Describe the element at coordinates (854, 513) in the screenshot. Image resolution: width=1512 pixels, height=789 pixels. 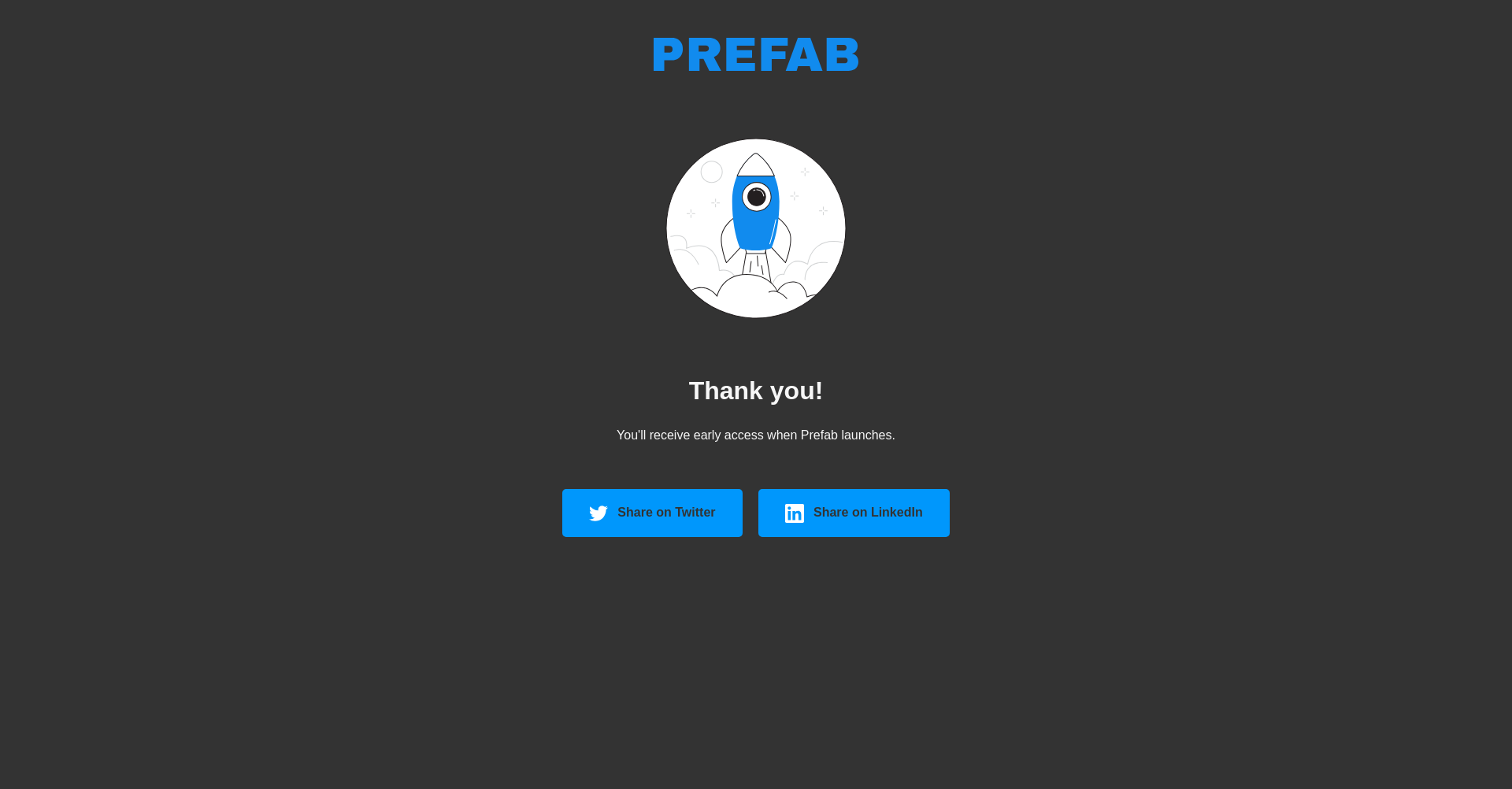
I see `a: Share on LinkedIn` at that location.